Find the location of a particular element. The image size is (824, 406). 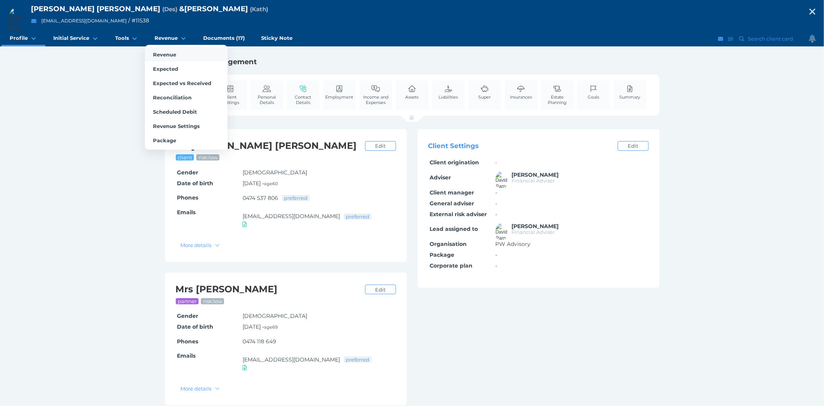

span: Profile is located at coordinates (19, 38).